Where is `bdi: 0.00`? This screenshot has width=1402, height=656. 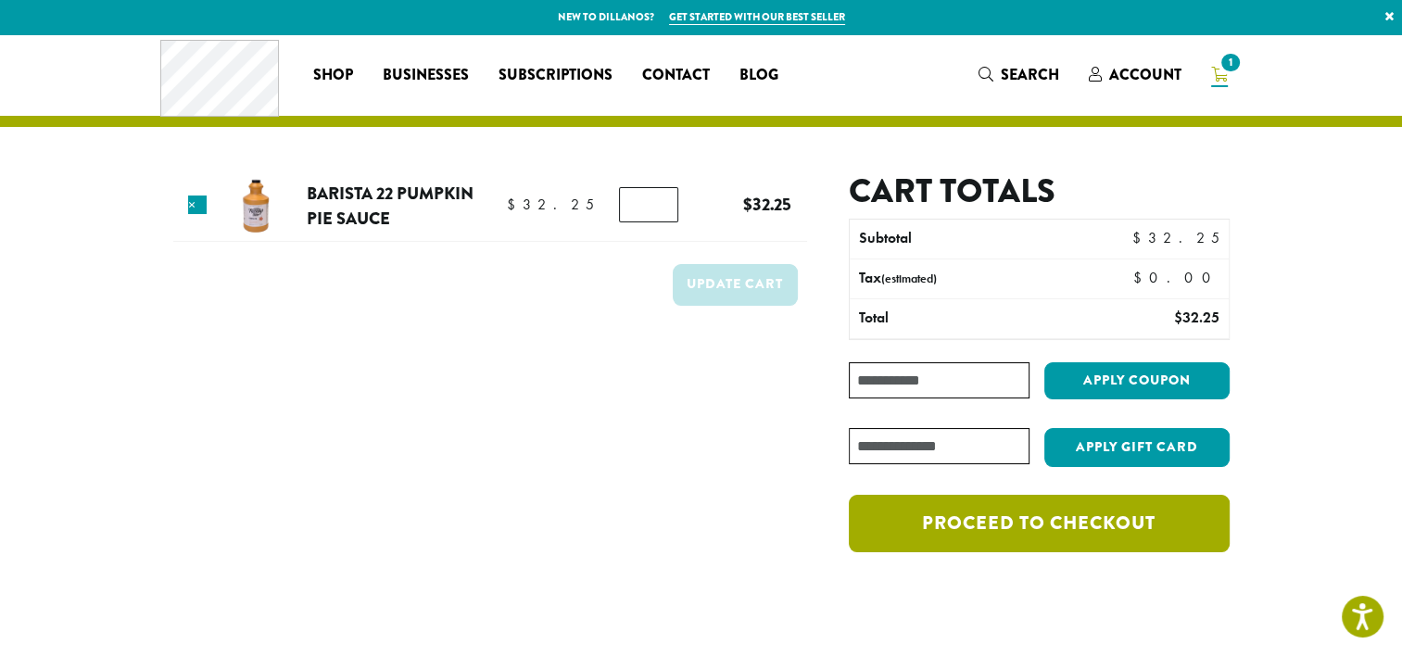
bdi: 0.00 is located at coordinates (1176, 277).